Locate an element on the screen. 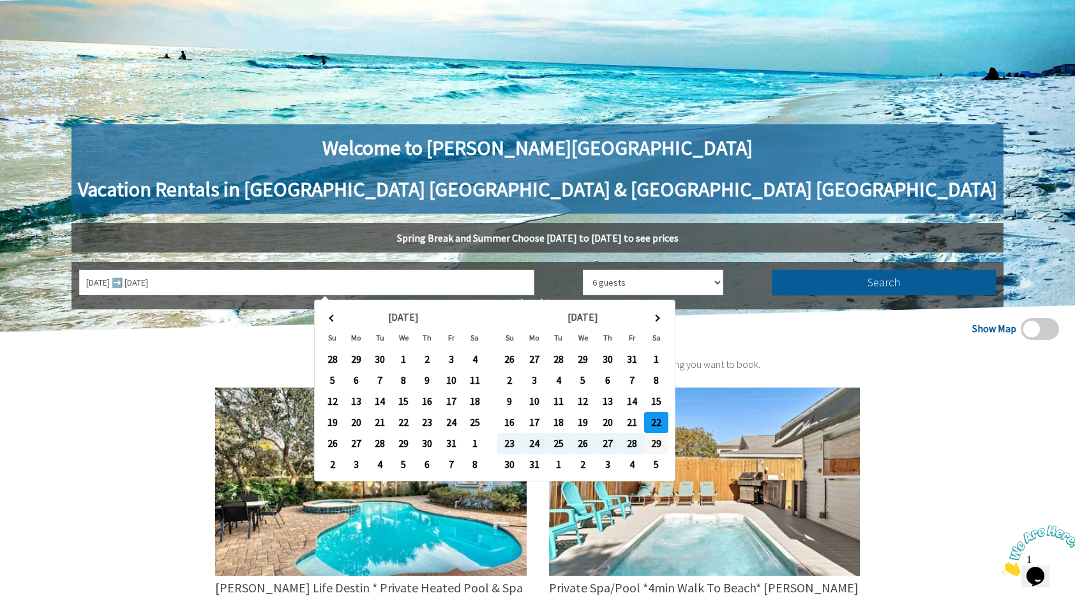  td: 14 is located at coordinates (632, 401).